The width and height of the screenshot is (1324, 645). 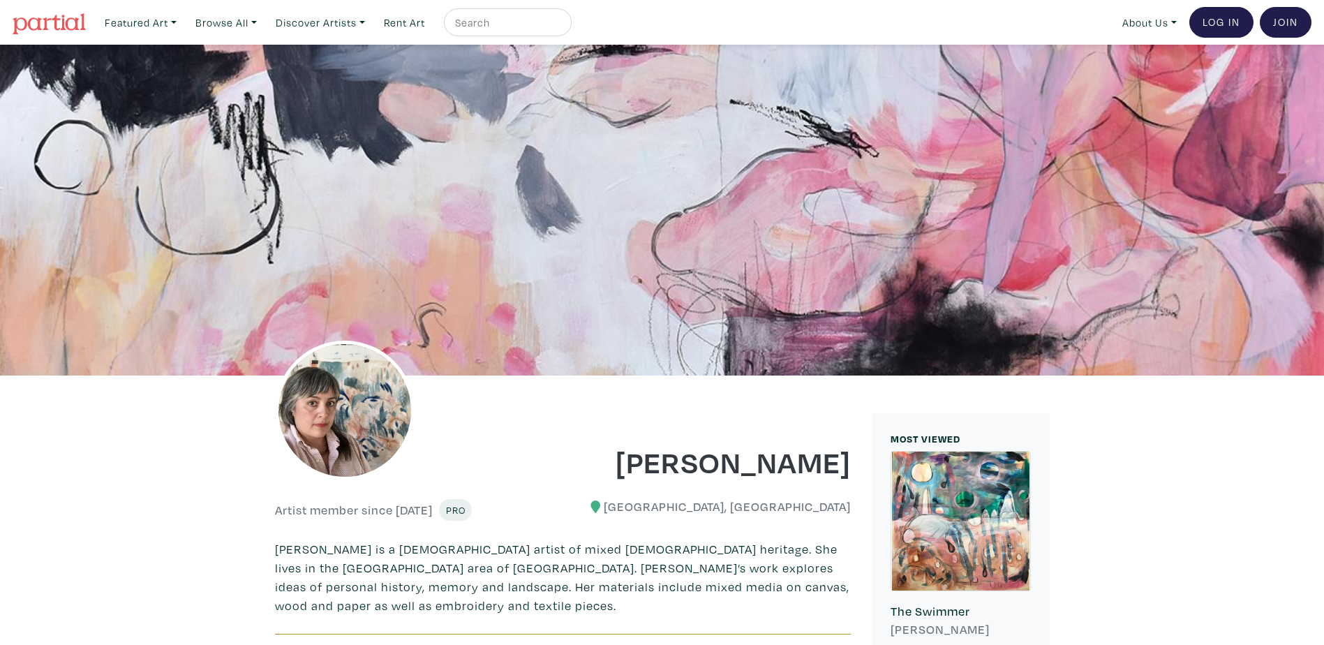 I want to click on a: Rent Art, so click(x=404, y=22).